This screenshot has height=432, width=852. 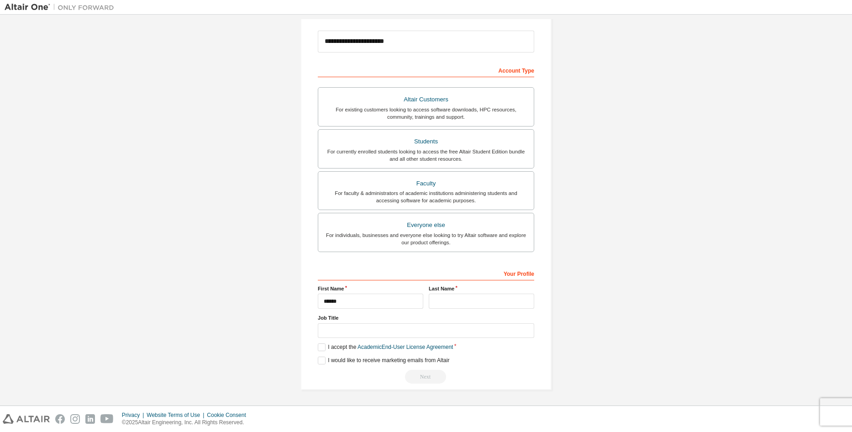 I want to click on label: First Name, so click(x=370, y=289).